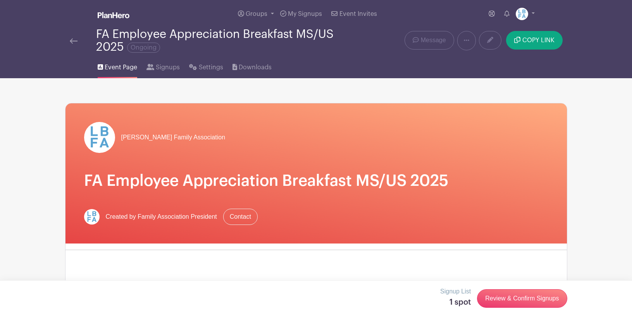 The image size is (632, 319). I want to click on img: logo_white-6c42ec7e38ccf1d336a20a19083b03d10ae64f83f12c07503d8b9e83406b4c7d.svg, so click(114, 15).